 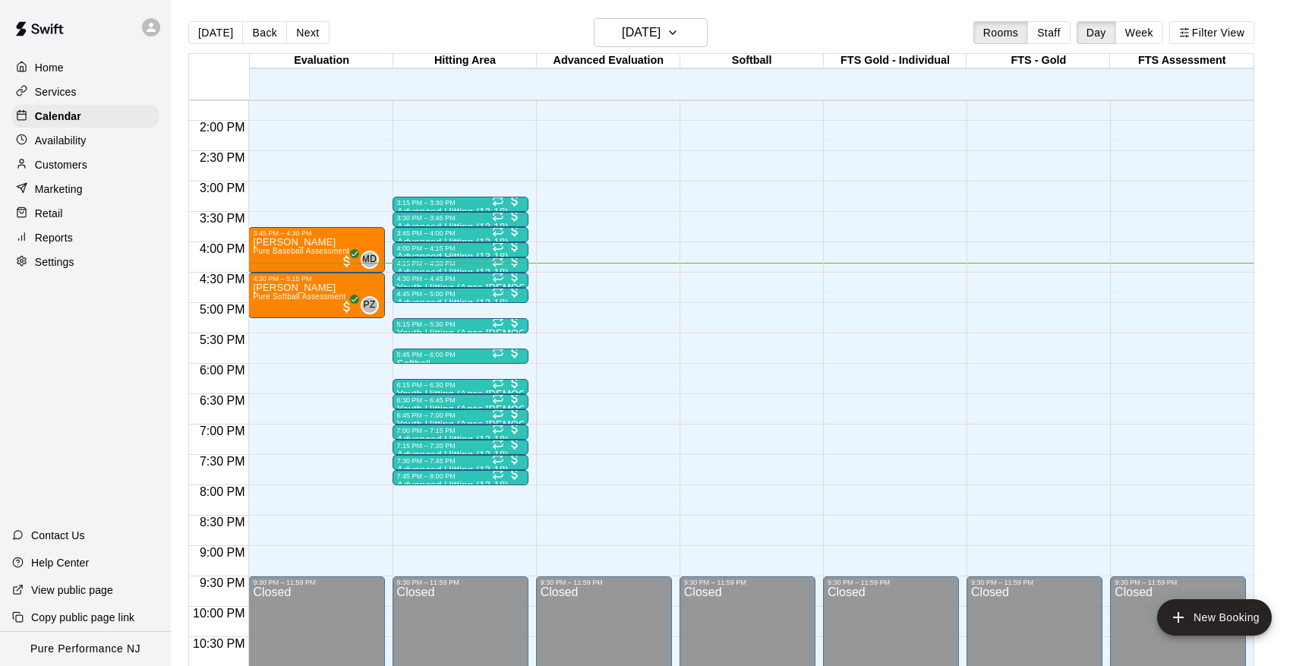 What do you see at coordinates (61, 140) in the screenshot?
I see `p: Availability` at bounding box center [61, 140].